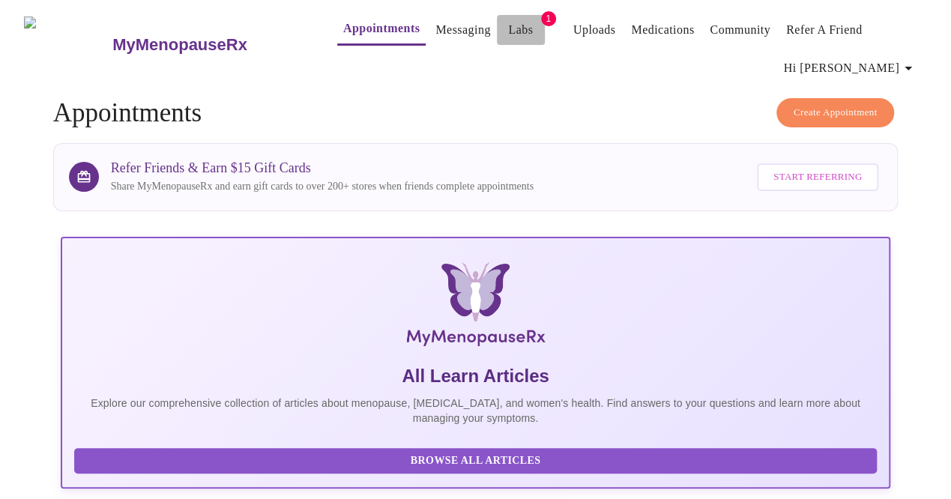 Image resolution: width=951 pixels, height=499 pixels. What do you see at coordinates (322, 187) in the screenshot?
I see `p: Share MyMenopauseRx and earn gift cards to over 200+ stores when friends complete appointments` at bounding box center [322, 187].